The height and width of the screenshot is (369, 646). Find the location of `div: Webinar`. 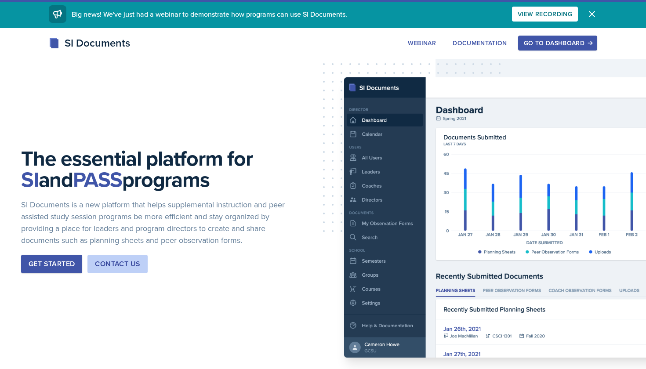

div: Webinar is located at coordinates (422, 43).